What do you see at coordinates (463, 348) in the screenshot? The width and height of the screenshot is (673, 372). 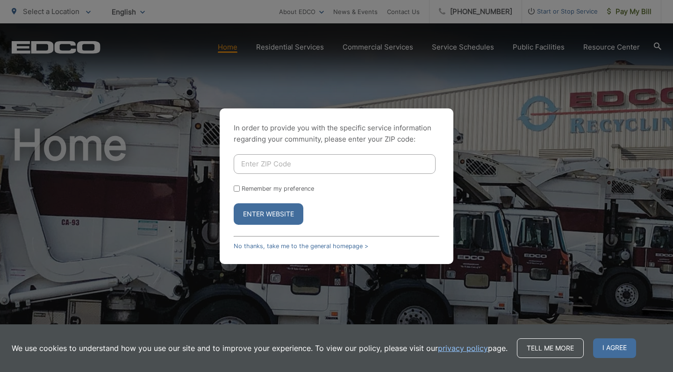 I see `a: privacy policy` at bounding box center [463, 348].